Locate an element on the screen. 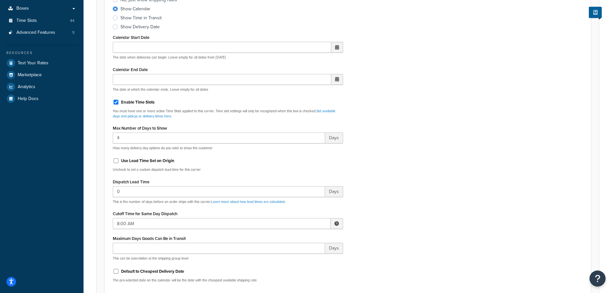 This screenshot has height=293, width=612. div: Show Calendar is located at coordinates (135, 9).